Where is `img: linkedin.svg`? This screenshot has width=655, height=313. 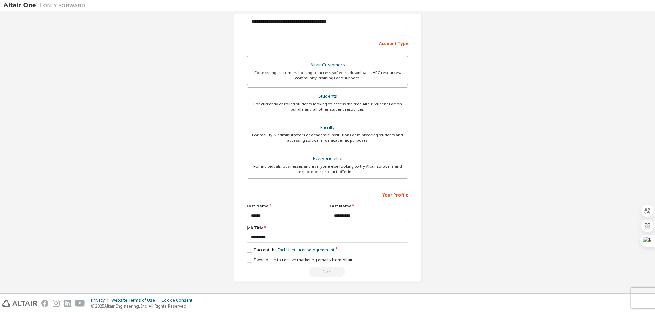 img: linkedin.svg is located at coordinates (67, 303).